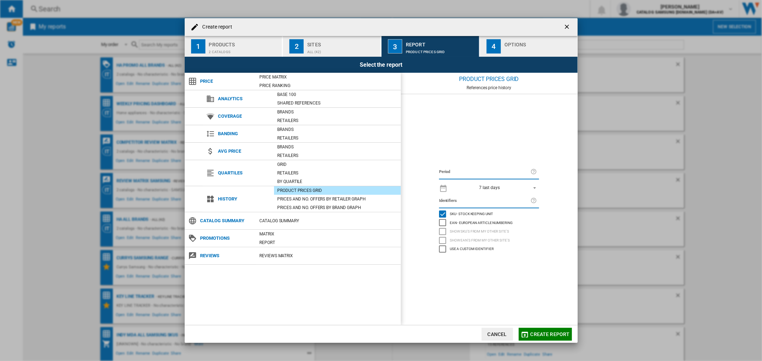 Image resolution: width=762 pixels, height=361 pixels. I want to click on span: Price, so click(226, 81).